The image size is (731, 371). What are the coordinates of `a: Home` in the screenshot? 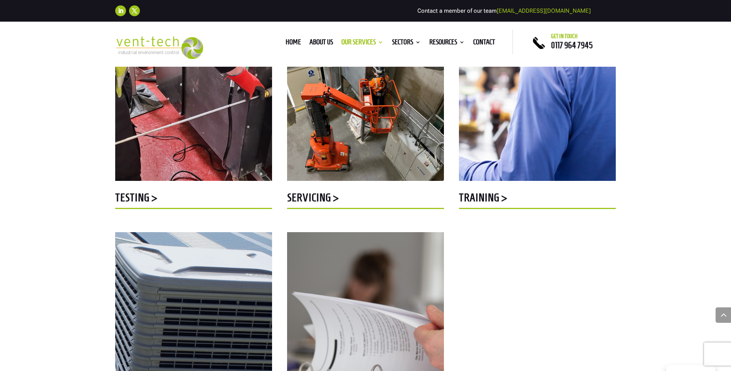 It's located at (293, 44).